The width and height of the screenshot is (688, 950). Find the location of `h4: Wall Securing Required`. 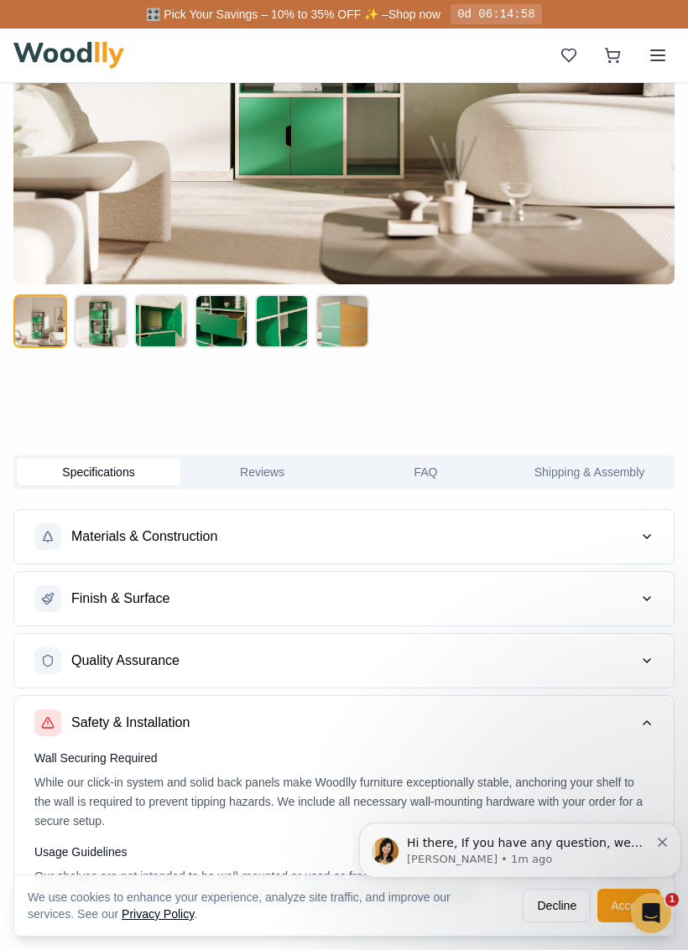

h4: Wall Securing Required is located at coordinates (344, 758).